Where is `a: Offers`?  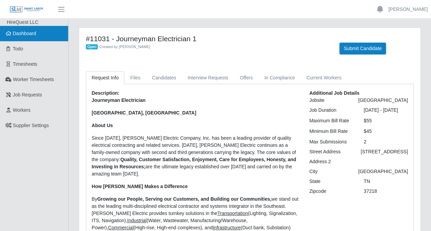 a: Offers is located at coordinates (246, 78).